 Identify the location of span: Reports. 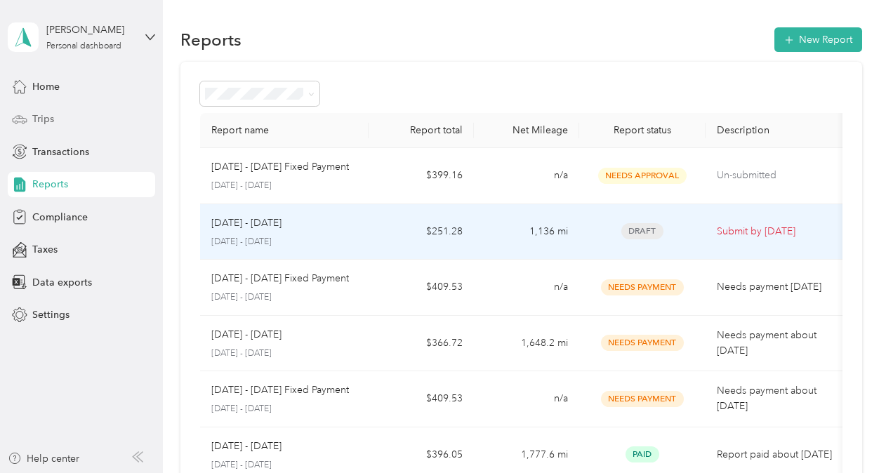
(50, 184).